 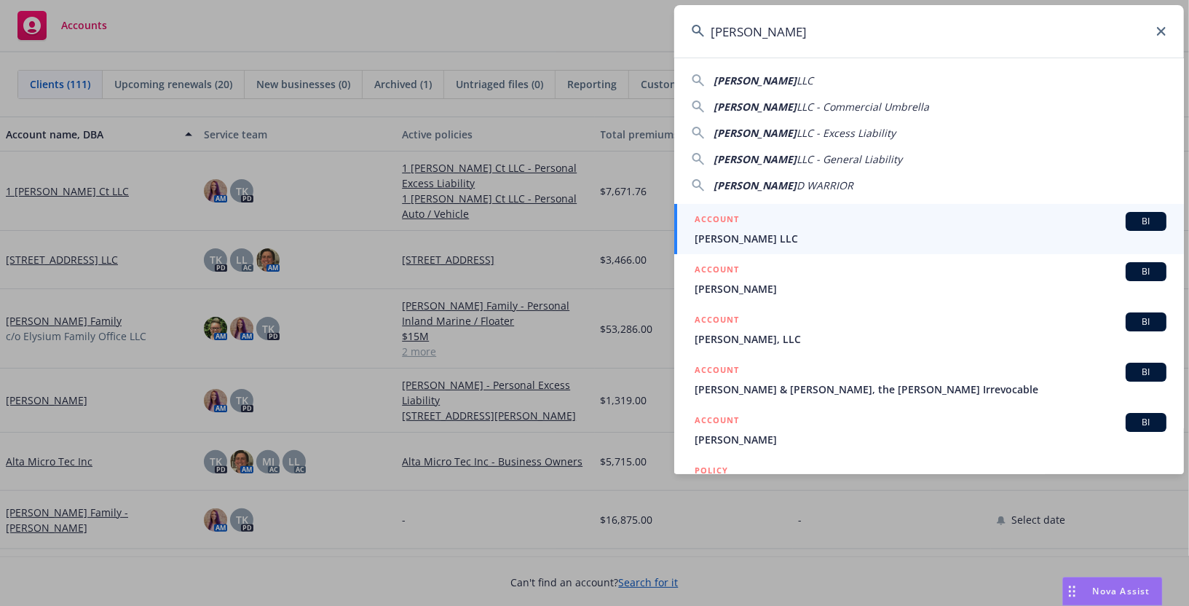 What do you see at coordinates (804, 80) in the screenshot?
I see `span: LLC` at bounding box center [804, 80].